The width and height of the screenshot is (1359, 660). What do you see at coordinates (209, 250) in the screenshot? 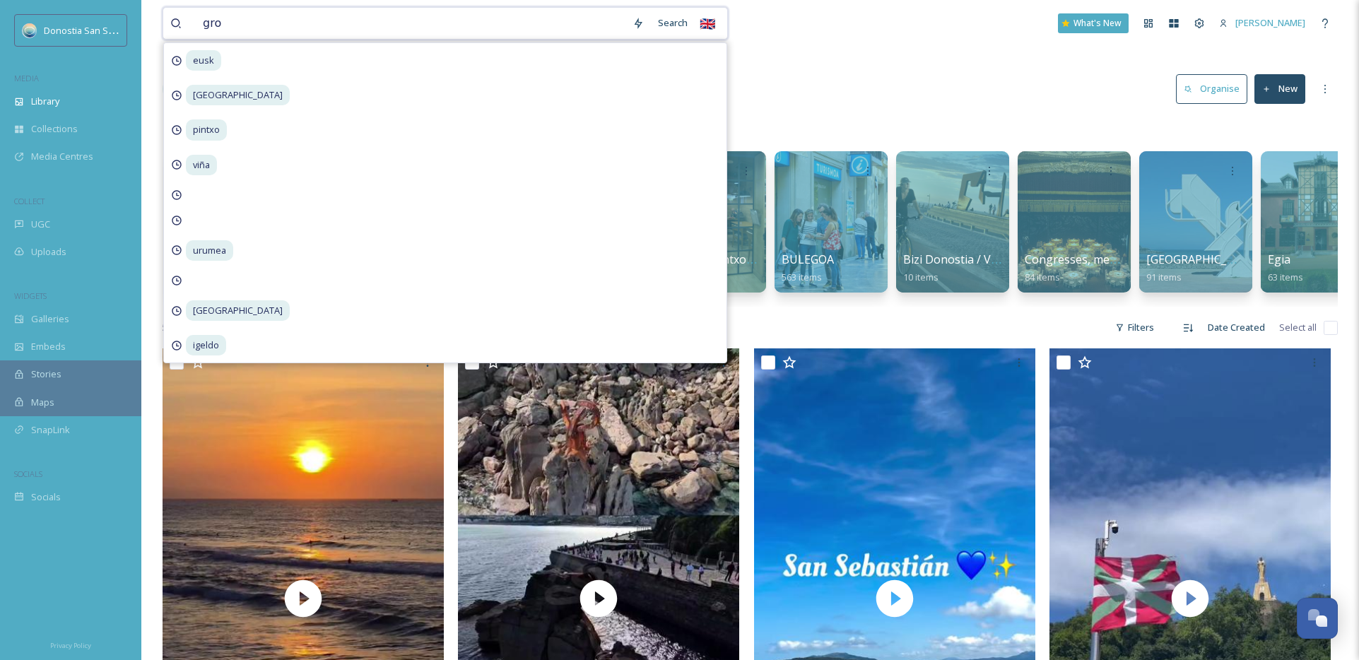
I see `span: urumea` at bounding box center [209, 250].